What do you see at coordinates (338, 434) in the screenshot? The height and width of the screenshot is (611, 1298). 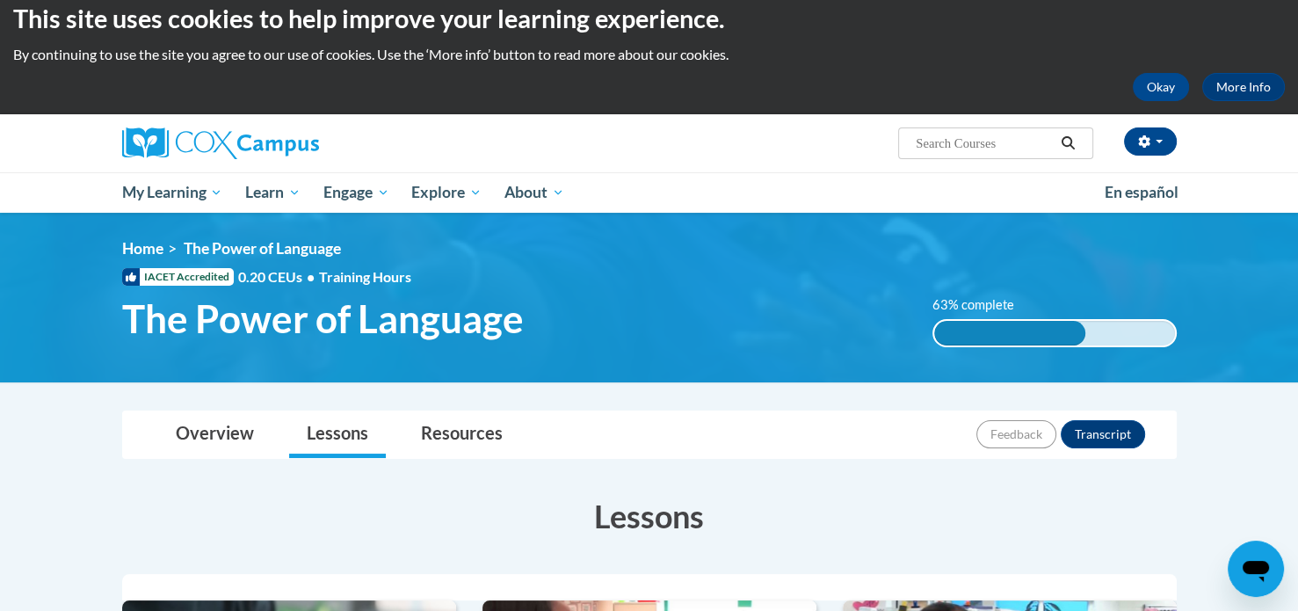 I see `a: Lessons` at bounding box center [338, 434].